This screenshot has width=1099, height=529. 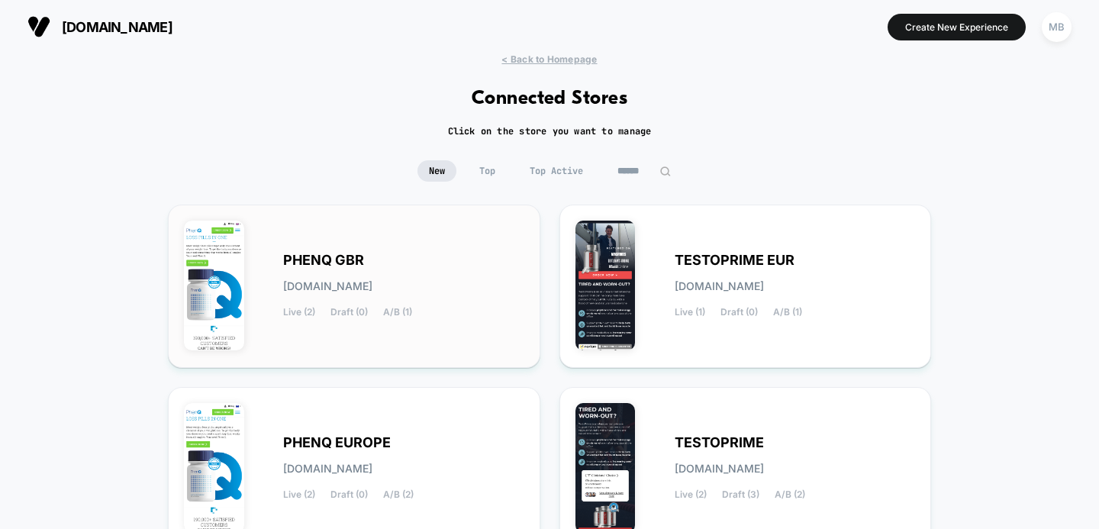 I want to click on img: TESTOPRIME_EUR, so click(x=605, y=286).